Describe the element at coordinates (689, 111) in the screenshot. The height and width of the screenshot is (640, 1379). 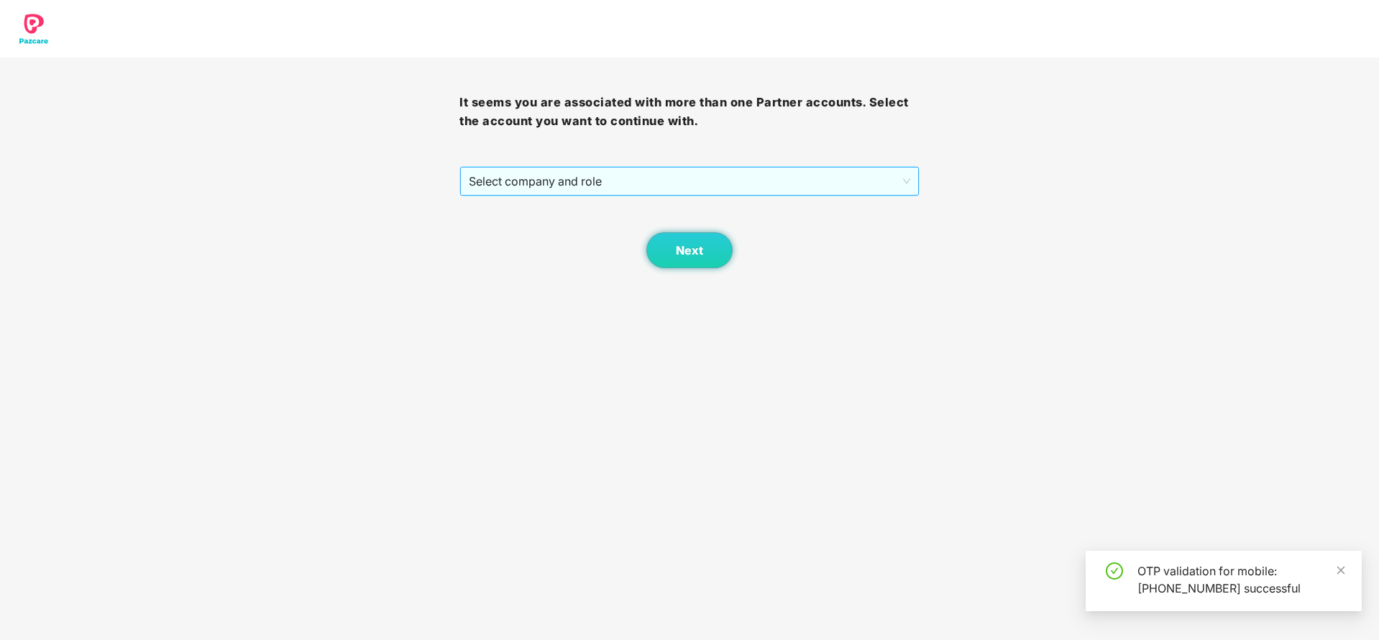
I see `h3: It seems you are associated with more than one Partner accounts. Select the account you want to c...` at that location.